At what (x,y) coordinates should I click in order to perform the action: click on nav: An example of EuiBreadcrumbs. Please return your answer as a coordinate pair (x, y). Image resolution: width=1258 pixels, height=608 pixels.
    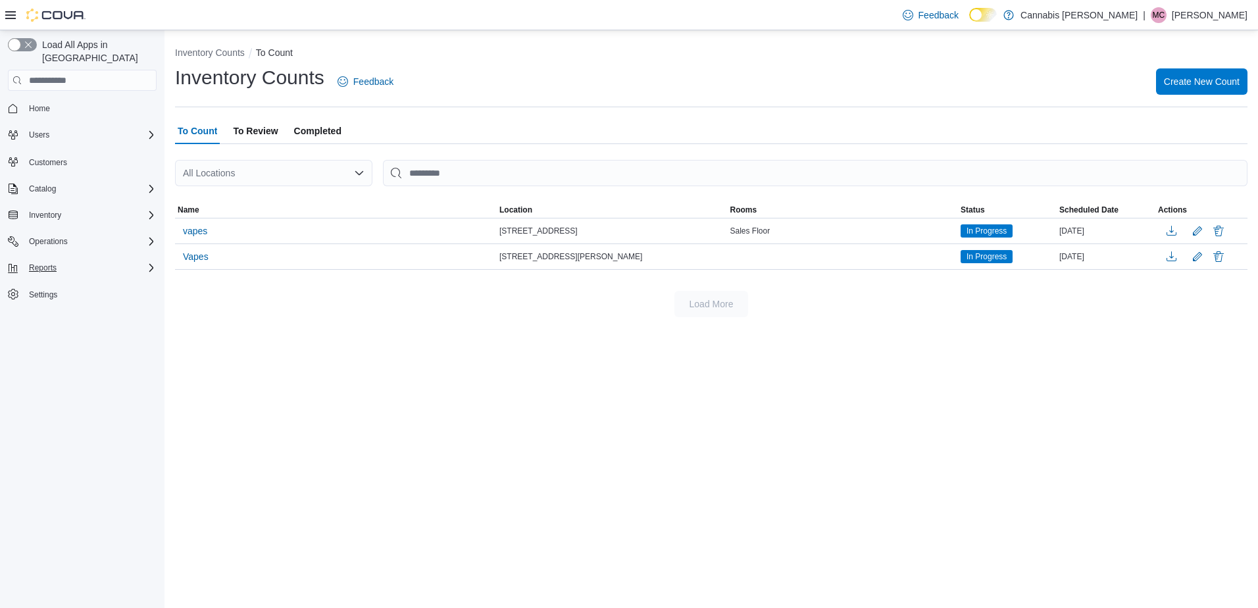
    Looking at the image, I should click on (711, 54).